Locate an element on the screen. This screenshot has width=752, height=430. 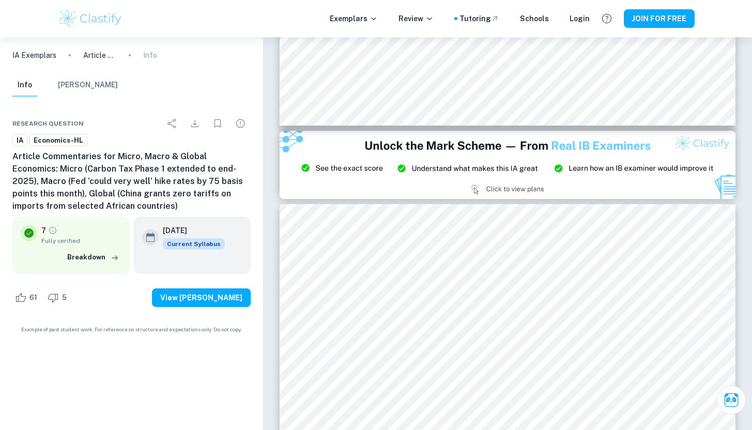
img: Ad is located at coordinates (507, 165).